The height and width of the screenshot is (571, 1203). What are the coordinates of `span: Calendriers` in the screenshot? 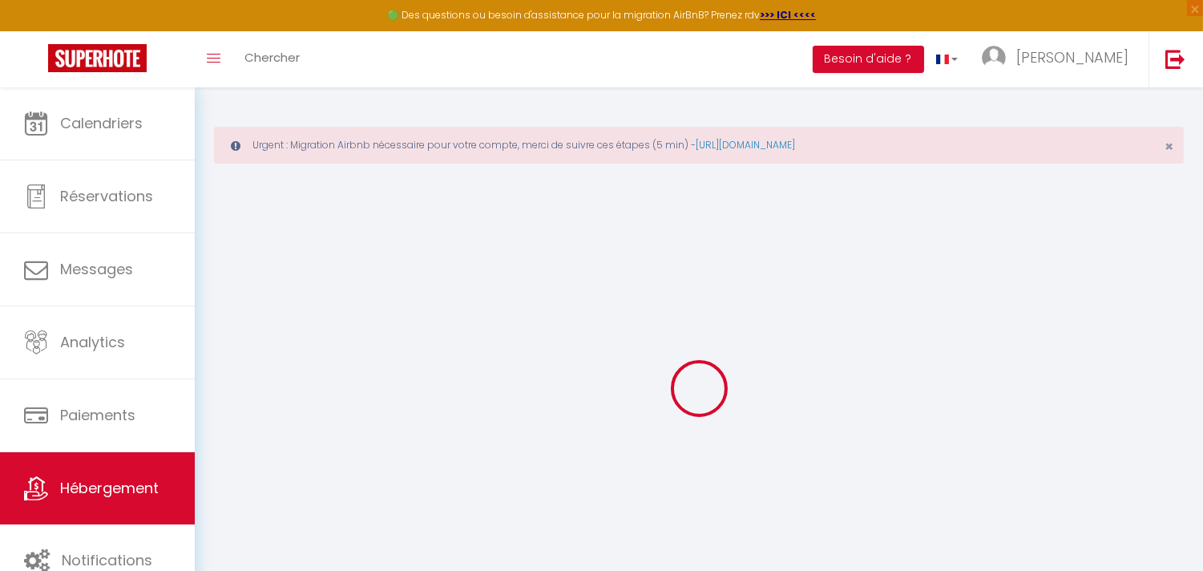 It's located at (101, 123).